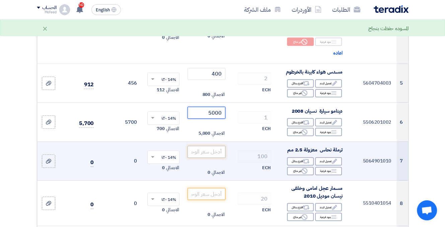 Image resolution: width=445 pixels, height=227 pixels. Describe the element at coordinates (49, 8) in the screenshot. I see `div: الحساب` at that location.